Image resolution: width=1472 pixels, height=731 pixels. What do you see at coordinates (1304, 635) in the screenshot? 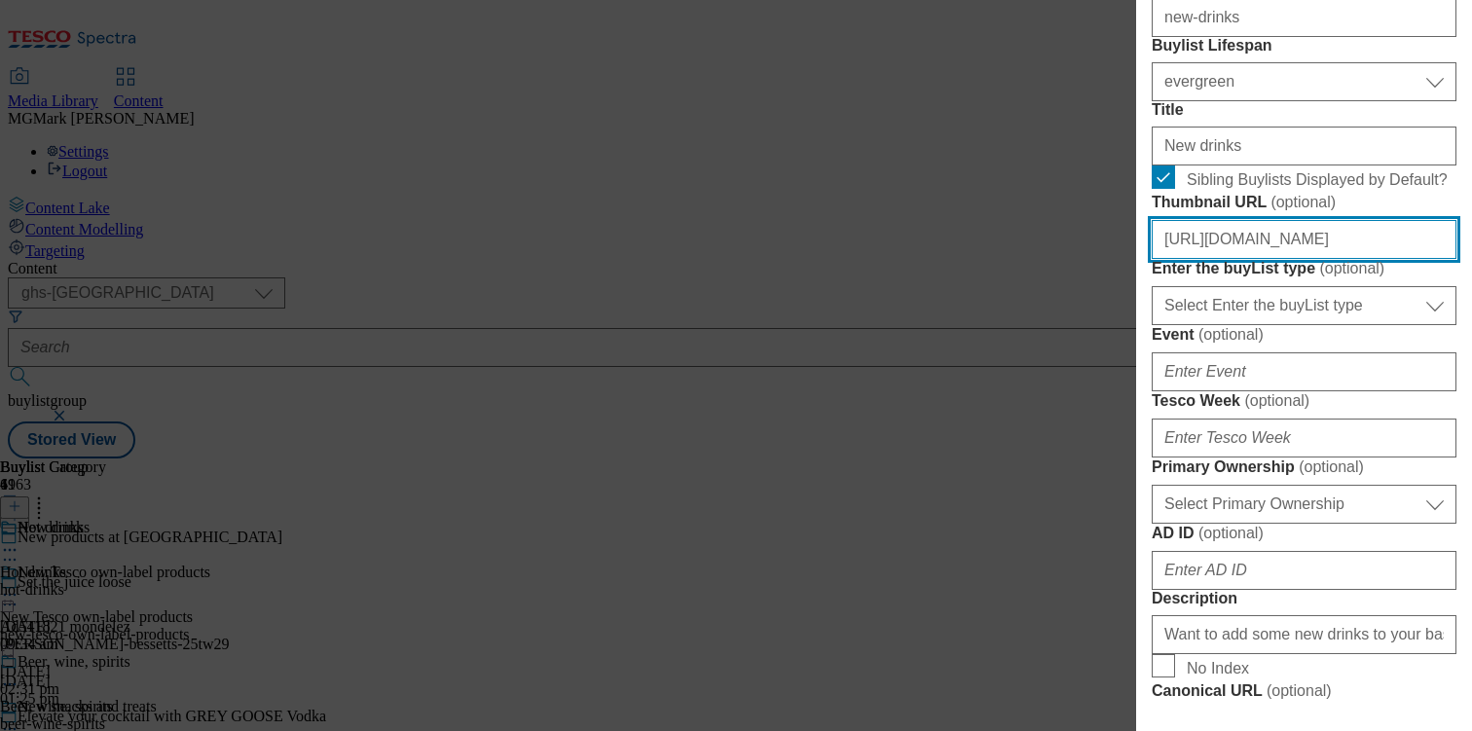
I see `input: Enter Description` at bounding box center [1304, 635].